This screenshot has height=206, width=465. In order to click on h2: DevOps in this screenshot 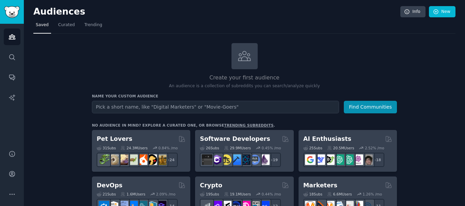, I will do `click(110, 186)`.